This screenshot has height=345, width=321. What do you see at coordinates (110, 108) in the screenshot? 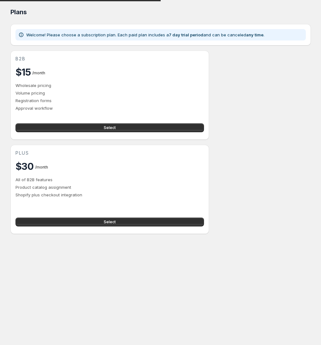
I see `p: Approval workflow` at bounding box center [110, 108].